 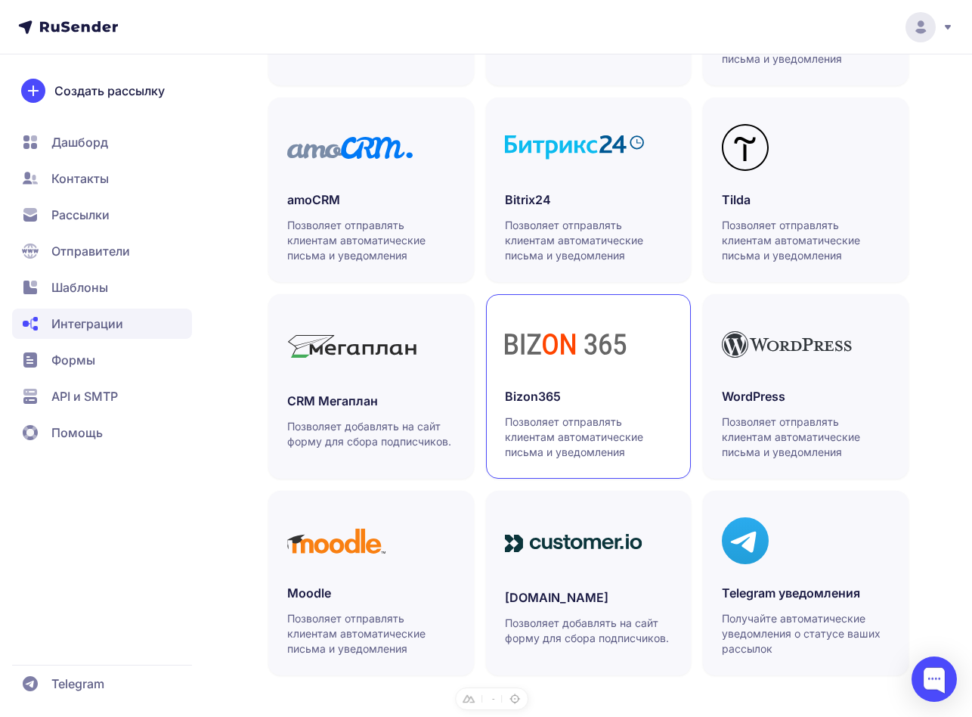 I want to click on h3: WordPress, so click(x=806, y=396).